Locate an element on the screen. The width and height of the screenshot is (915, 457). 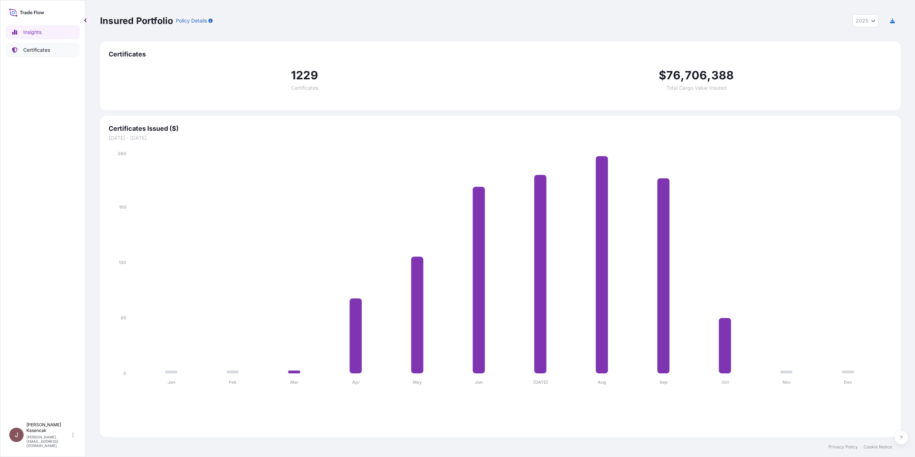
p: Certificates is located at coordinates (36, 50).